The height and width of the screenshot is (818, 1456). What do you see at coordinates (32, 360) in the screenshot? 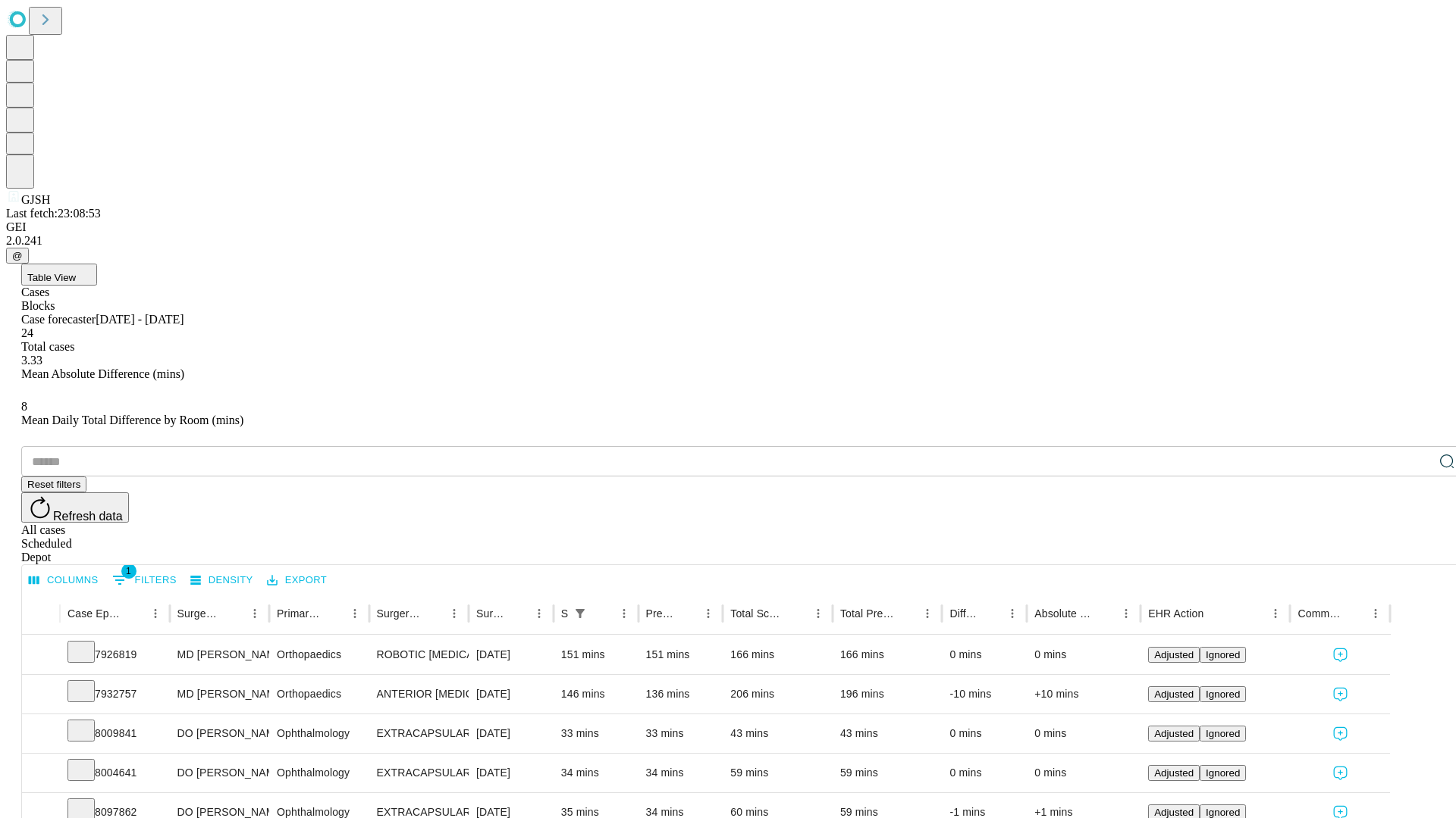
I see `span: 3.33` at bounding box center [32, 360].